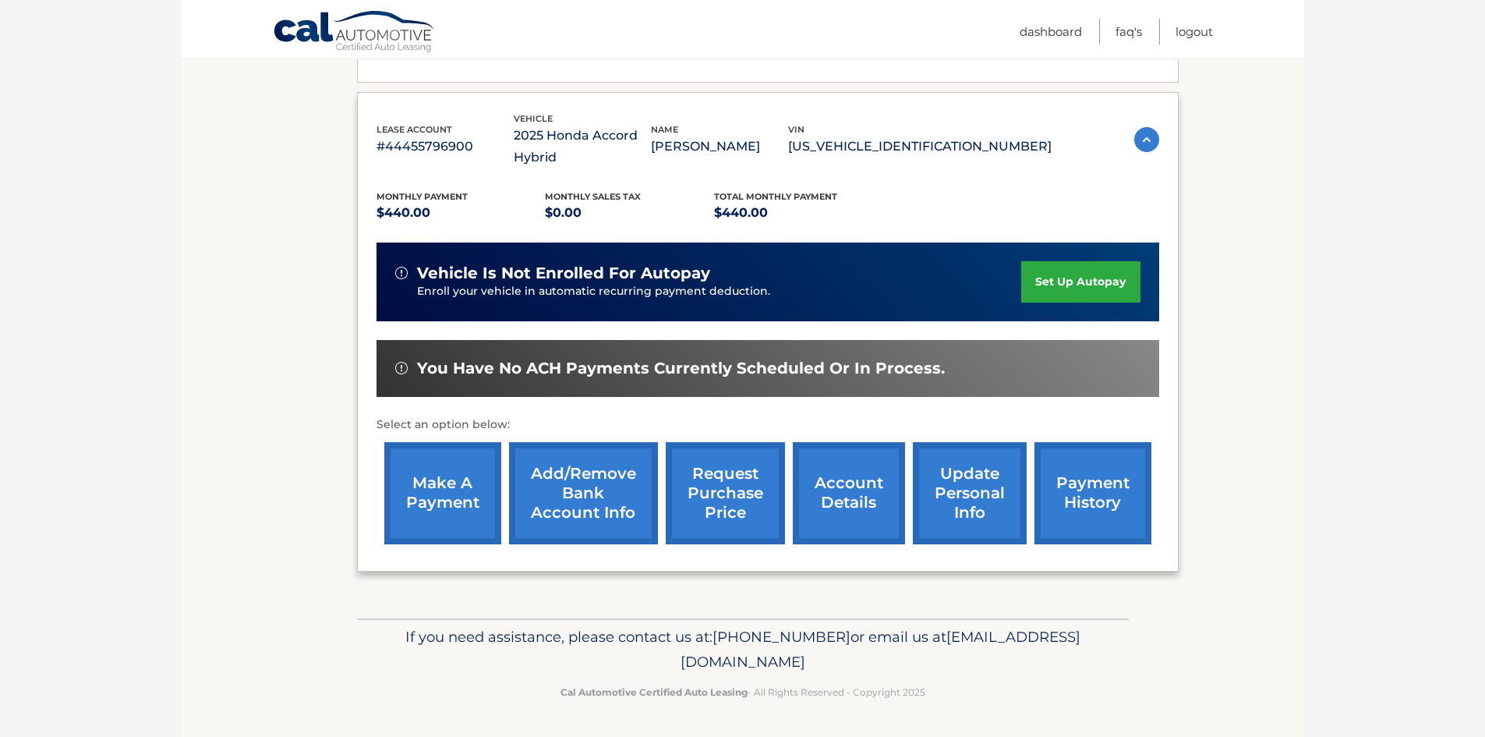 This screenshot has width=1485, height=737. What do you see at coordinates (533, 119) in the screenshot?
I see `span: vehicle` at bounding box center [533, 119].